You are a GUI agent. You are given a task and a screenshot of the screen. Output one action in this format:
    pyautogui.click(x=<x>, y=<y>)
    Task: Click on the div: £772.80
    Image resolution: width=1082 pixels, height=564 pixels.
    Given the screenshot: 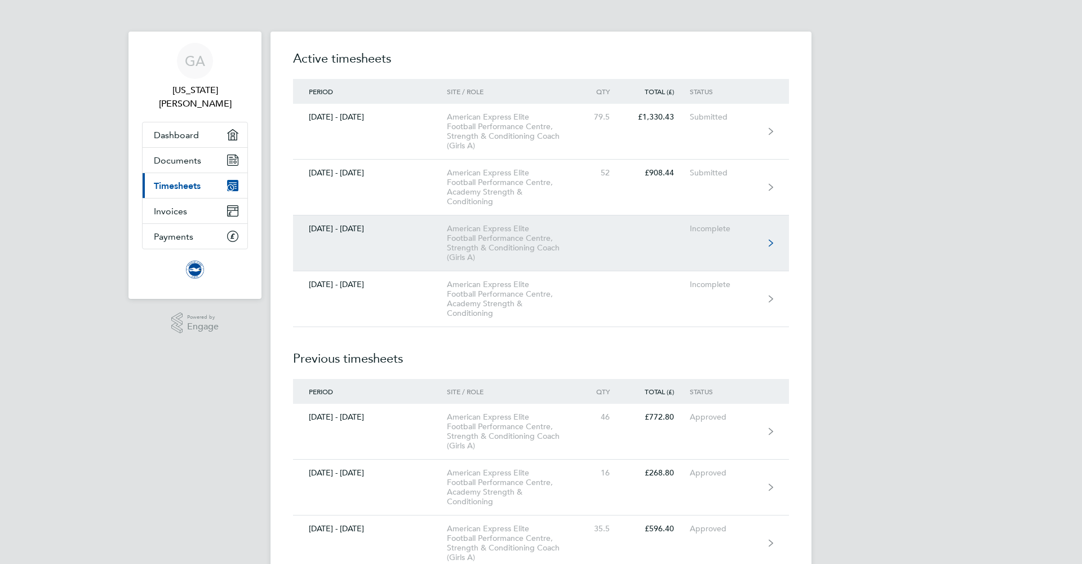 What is the action you would take?
    pyautogui.click(x=658, y=417)
    